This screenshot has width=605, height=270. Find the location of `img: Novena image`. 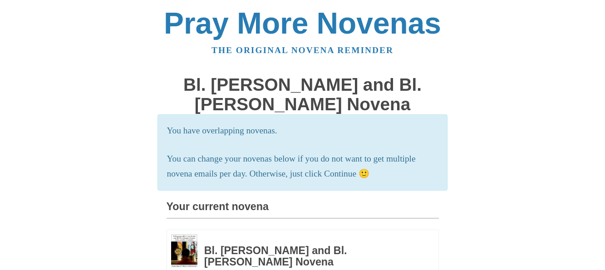

img: Novena image is located at coordinates (184, 251).